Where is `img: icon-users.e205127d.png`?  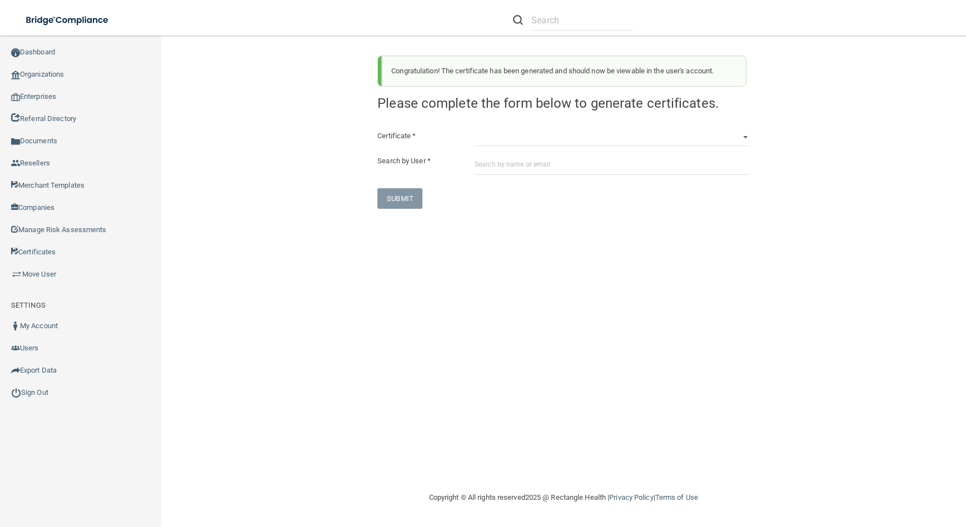 img: icon-users.e205127d.png is located at coordinates (16, 348).